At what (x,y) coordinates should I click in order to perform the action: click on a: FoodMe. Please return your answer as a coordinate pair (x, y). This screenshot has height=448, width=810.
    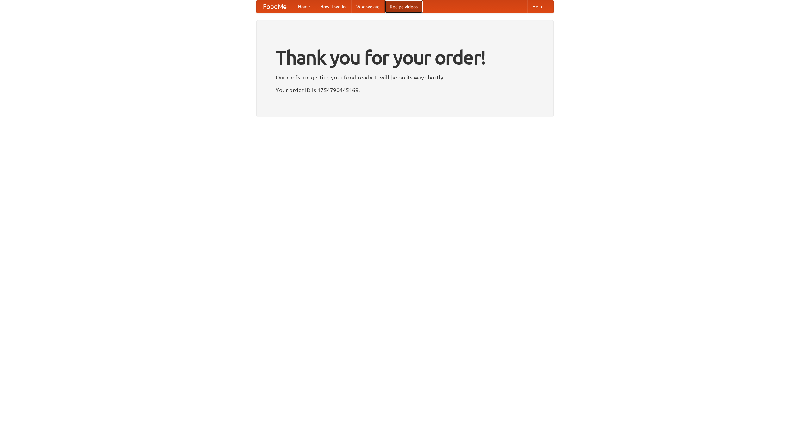
    Looking at the image, I should click on (275, 7).